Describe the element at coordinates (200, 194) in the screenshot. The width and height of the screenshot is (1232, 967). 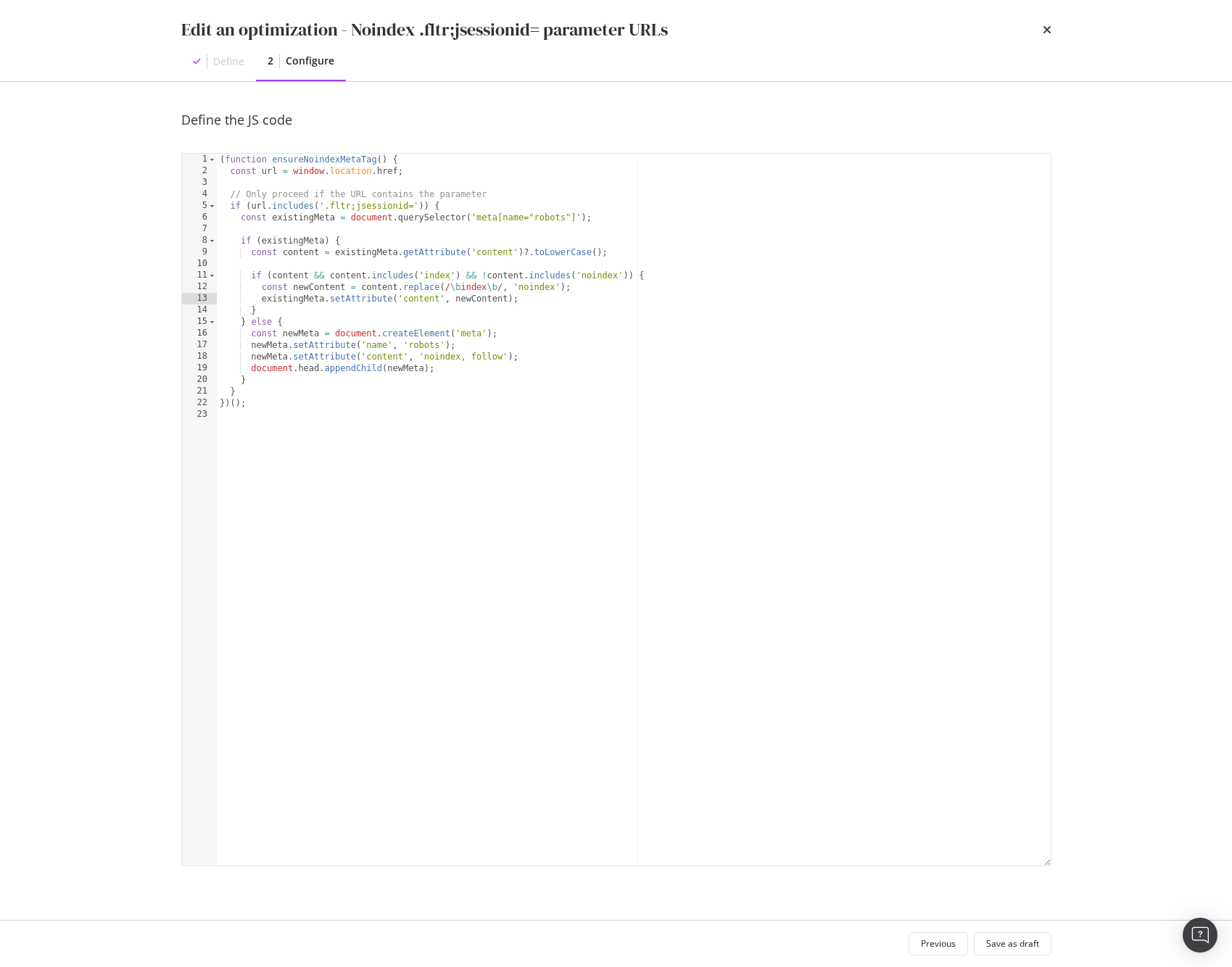
I see `div: 4` at that location.